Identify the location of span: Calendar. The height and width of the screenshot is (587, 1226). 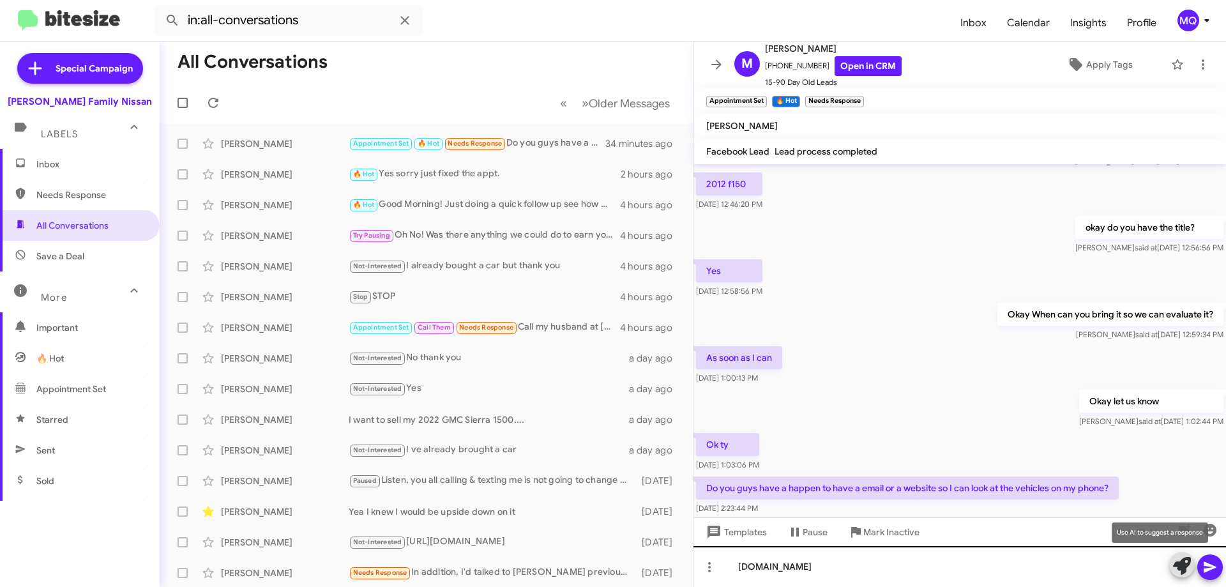
(1028, 23).